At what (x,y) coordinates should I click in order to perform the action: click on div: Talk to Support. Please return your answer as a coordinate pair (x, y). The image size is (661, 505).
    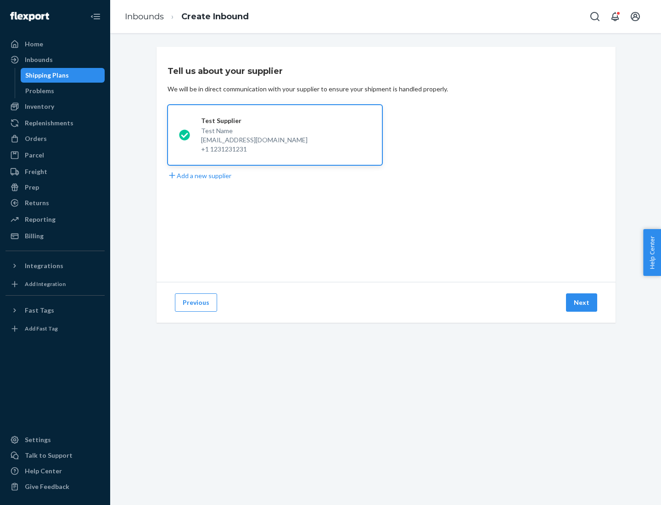
    Looking at the image, I should click on (49, 455).